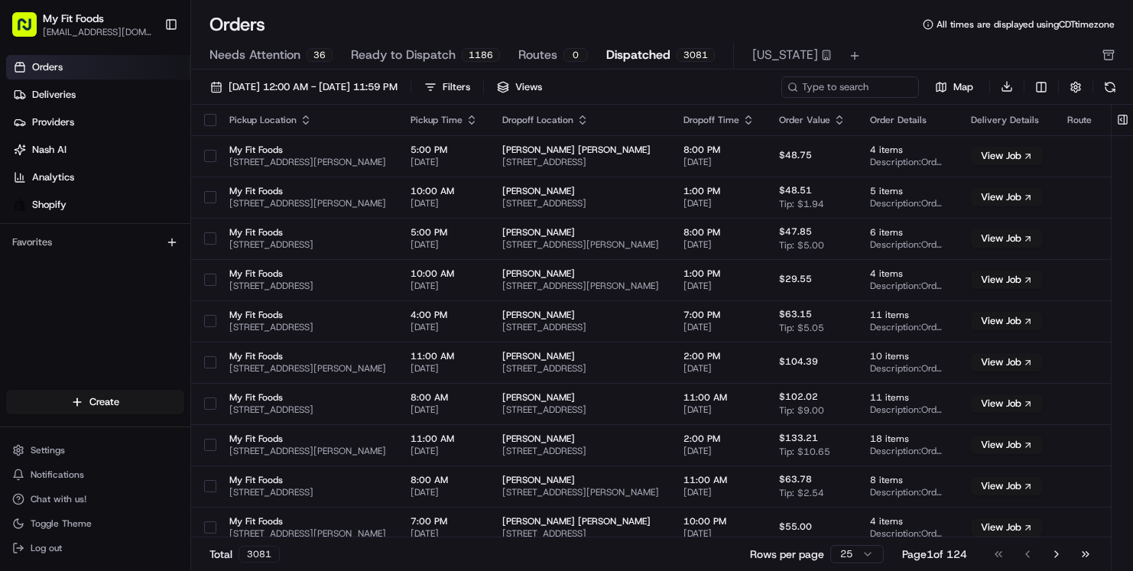 The width and height of the screenshot is (1133, 571). What do you see at coordinates (795, 232) in the screenshot?
I see `span: $47.85` at bounding box center [795, 232].